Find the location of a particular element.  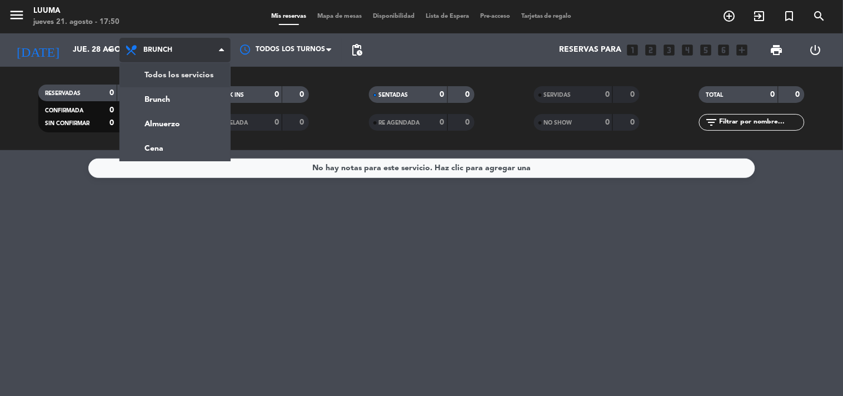

i: arrow_drop_down is located at coordinates (110, 50).